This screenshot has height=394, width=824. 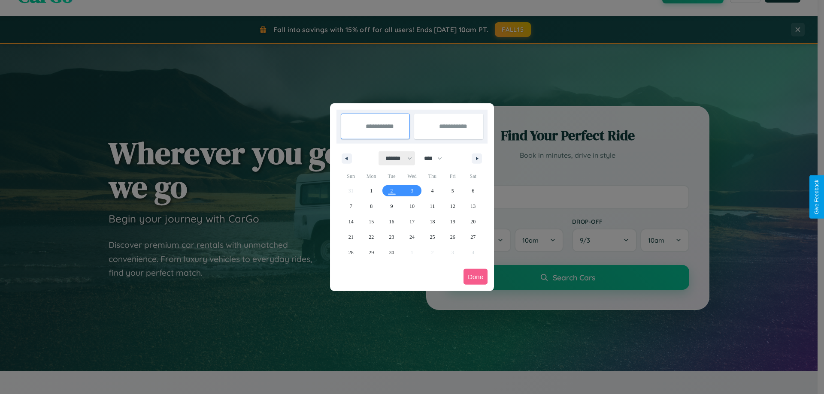 What do you see at coordinates (392, 222) in the screenshot?
I see `span: 16` at bounding box center [392, 222].